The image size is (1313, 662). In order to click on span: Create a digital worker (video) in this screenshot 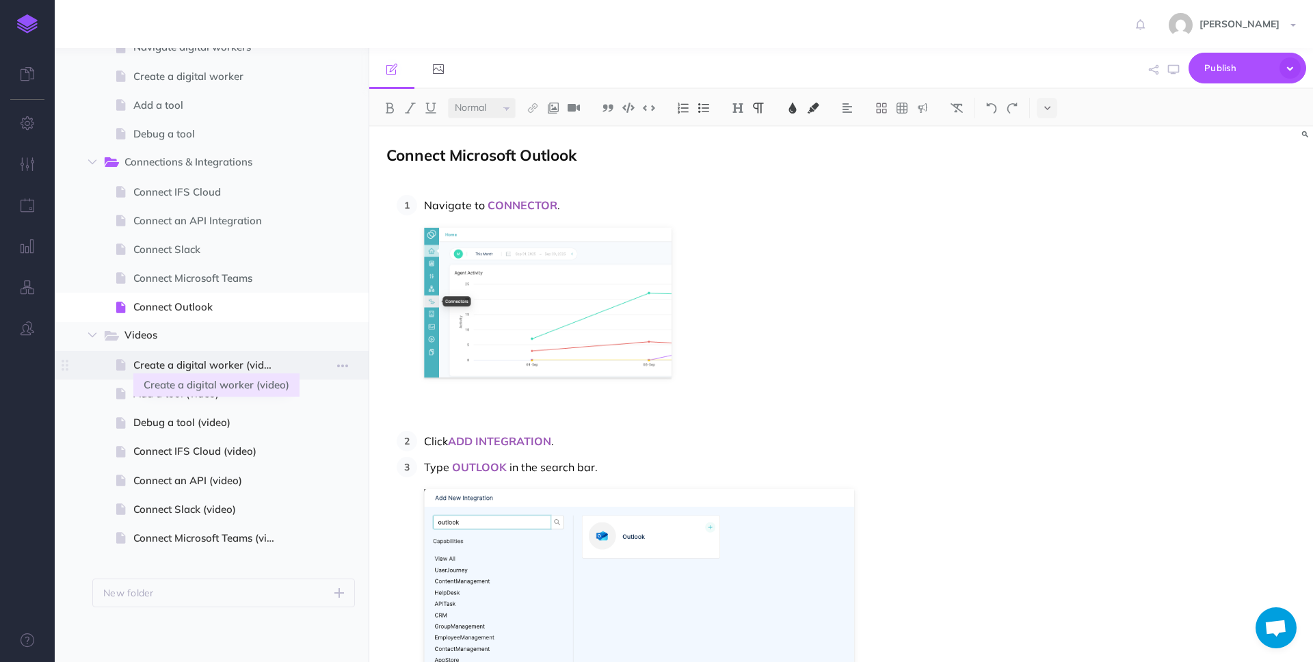, I will do `click(210, 365)`.